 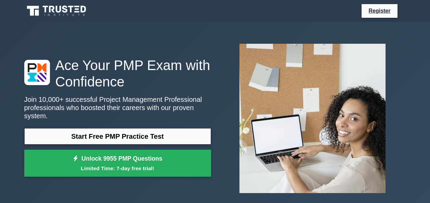 What do you see at coordinates (118, 168) in the screenshot?
I see `small: Limited Time: 7-day free trial!` at bounding box center [118, 168].